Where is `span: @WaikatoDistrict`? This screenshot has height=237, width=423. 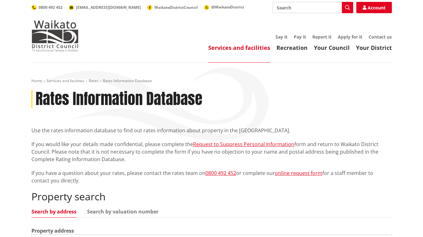
span: @WaikatoDistrict is located at coordinates (227, 7).